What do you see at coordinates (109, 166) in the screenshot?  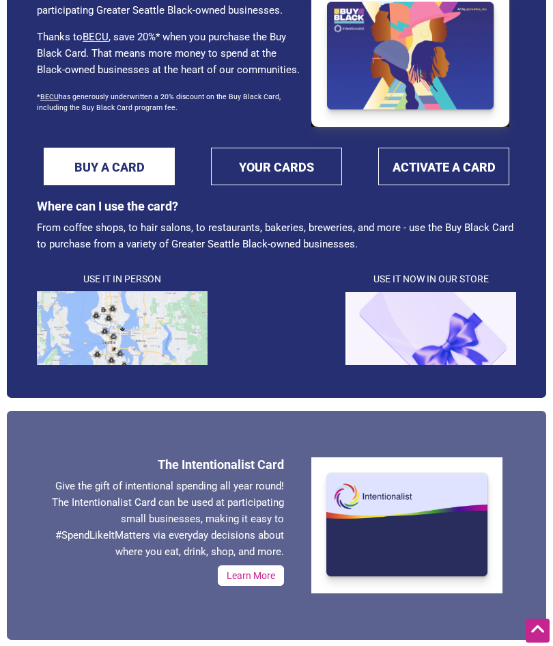 I see `a: BUY A CARD` at bounding box center [109, 166].